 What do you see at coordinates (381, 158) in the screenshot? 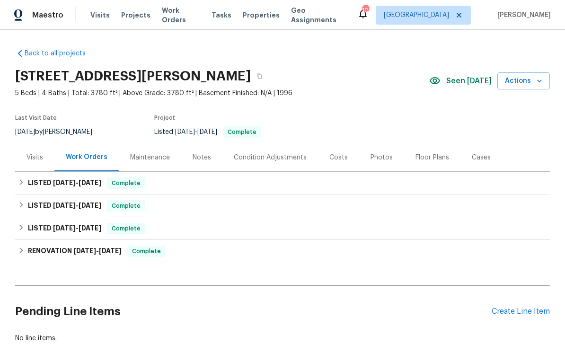
I see `div: Photos` at bounding box center [381, 158].